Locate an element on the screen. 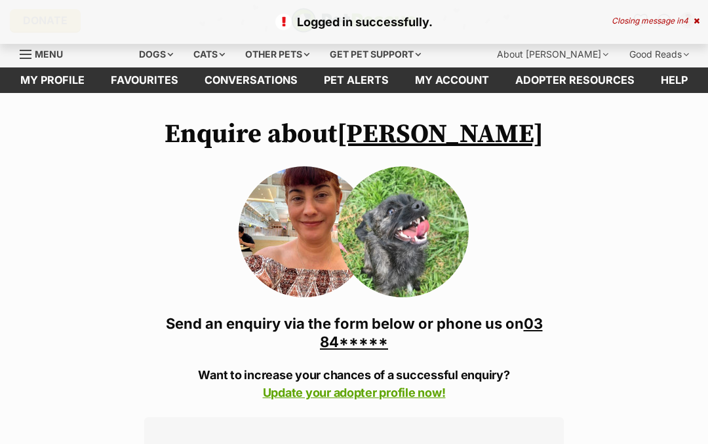  a: Pet alerts is located at coordinates (356, 80).